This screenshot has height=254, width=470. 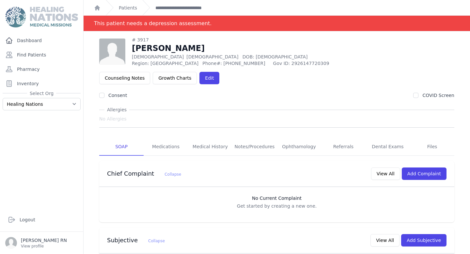 What do you see at coordinates (424, 240) in the screenshot?
I see `button: Add Subjective` at bounding box center [424, 240].